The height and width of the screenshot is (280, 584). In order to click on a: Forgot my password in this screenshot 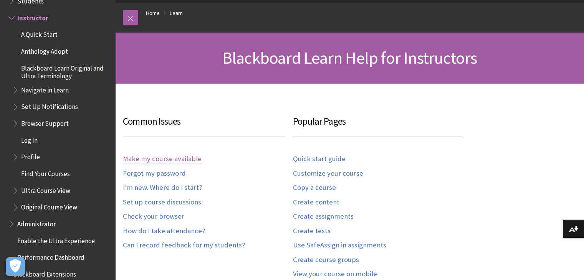, I will do `click(154, 173)`.